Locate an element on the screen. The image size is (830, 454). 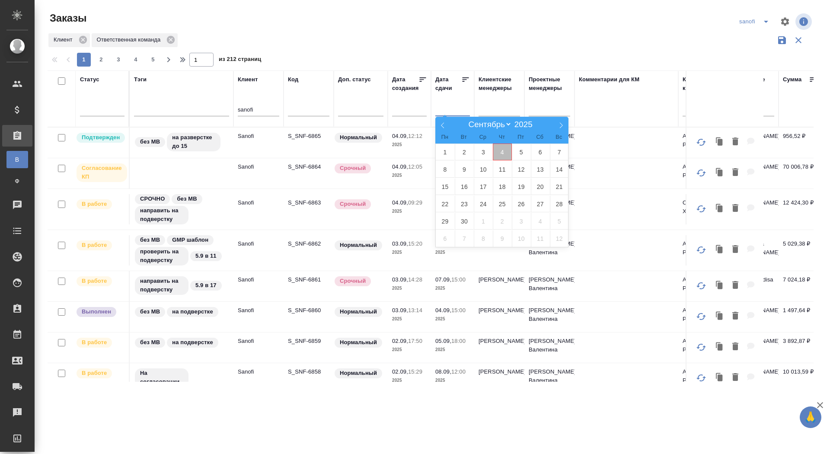
span: 3 is located at coordinates (118, 60).